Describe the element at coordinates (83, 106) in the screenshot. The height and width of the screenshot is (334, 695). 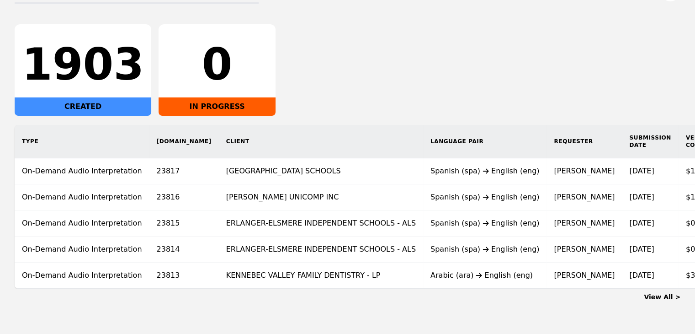
I see `div: CREATED` at that location.